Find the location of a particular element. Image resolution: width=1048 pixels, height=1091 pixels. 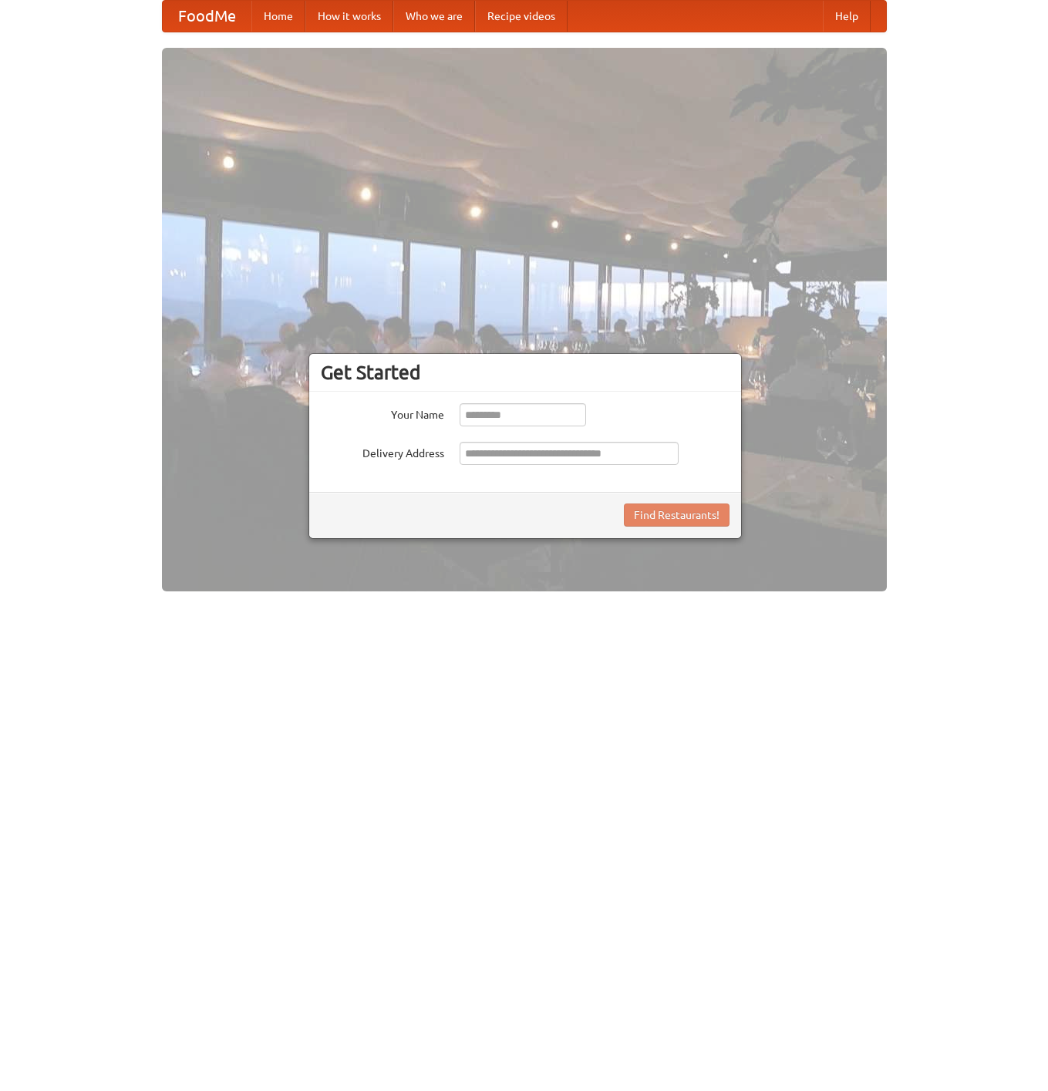

a: FoodMe is located at coordinates (207, 16).